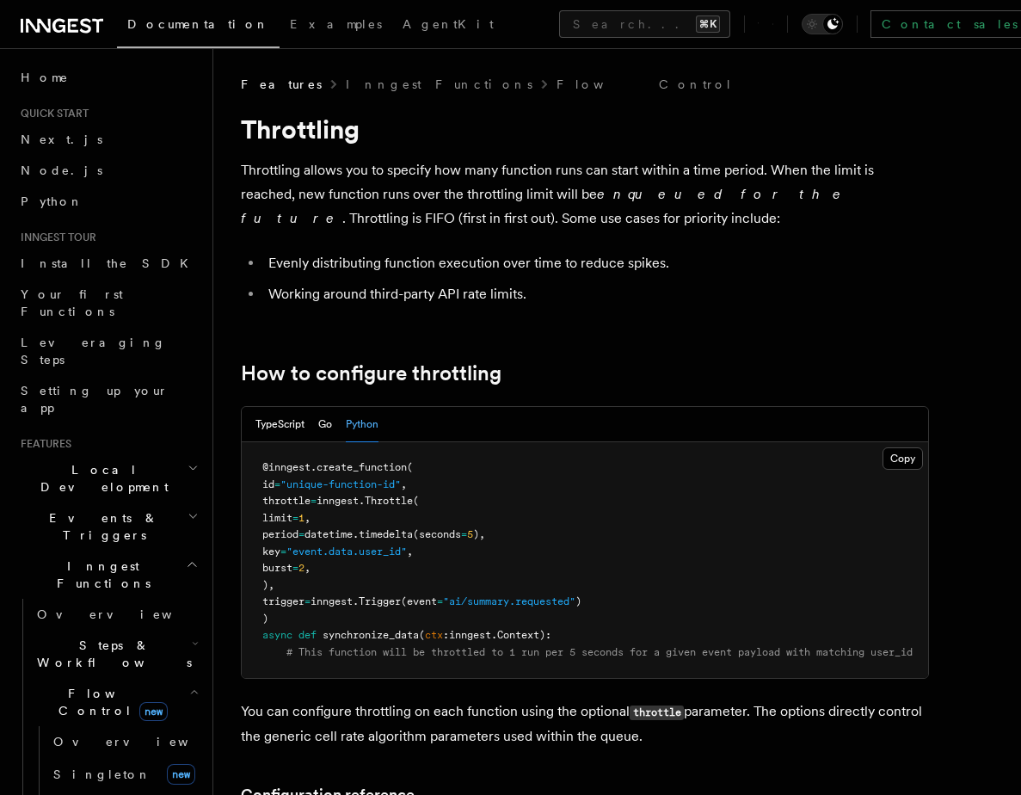 This screenshot has width=1021, height=795. What do you see at coordinates (61, 170) in the screenshot?
I see `span: Node.js` at bounding box center [61, 170].